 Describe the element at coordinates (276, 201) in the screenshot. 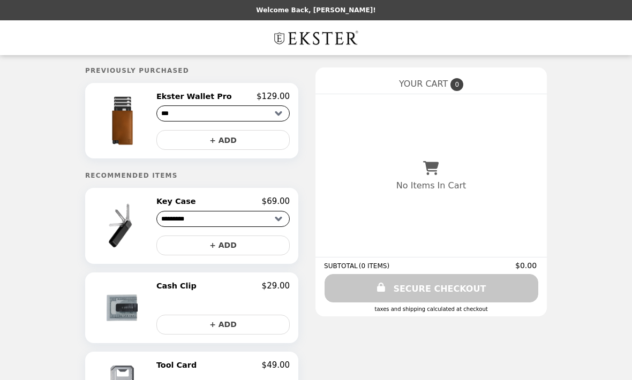

I see `p: $69.00` at that location.